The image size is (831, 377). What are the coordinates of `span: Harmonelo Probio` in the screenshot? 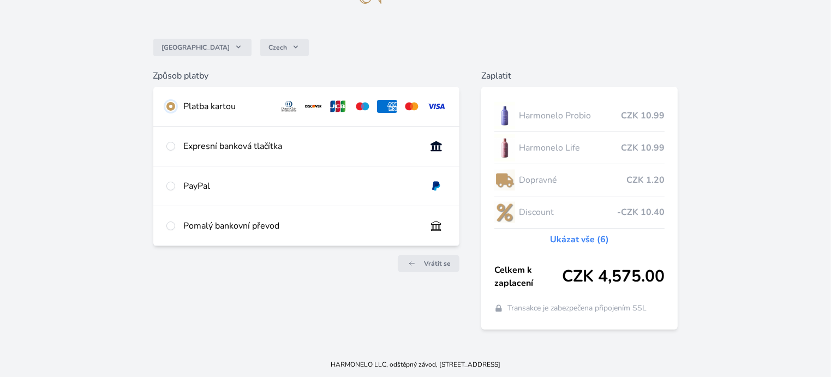 It's located at (570, 116).